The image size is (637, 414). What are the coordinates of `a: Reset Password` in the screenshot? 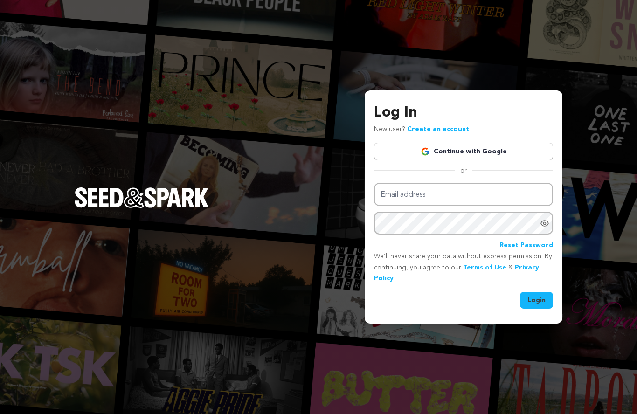 It's located at (526, 246).